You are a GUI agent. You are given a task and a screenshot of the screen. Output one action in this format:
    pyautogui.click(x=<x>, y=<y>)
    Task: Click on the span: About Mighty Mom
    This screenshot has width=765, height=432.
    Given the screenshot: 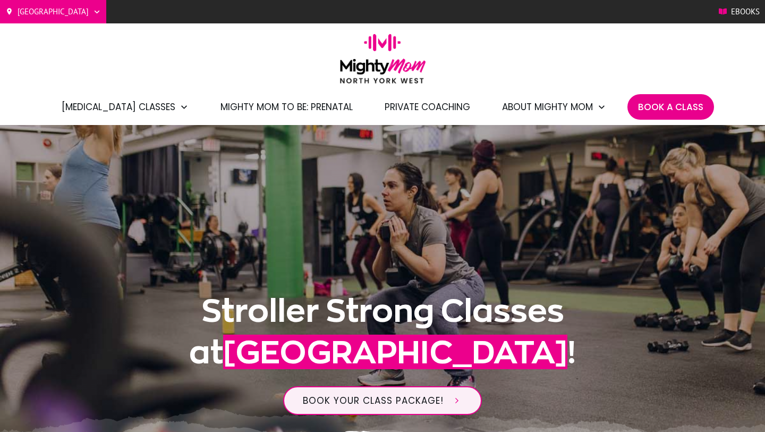 What is the action you would take?
    pyautogui.click(x=547, y=107)
    